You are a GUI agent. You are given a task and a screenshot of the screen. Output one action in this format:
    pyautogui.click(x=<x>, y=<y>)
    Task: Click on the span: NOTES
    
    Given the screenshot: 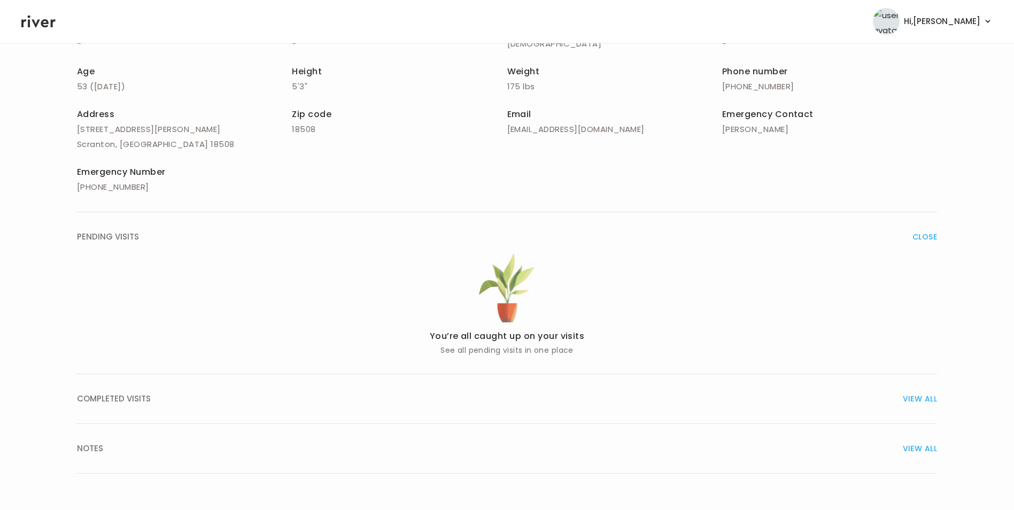 What is the action you would take?
    pyautogui.click(x=90, y=449)
    